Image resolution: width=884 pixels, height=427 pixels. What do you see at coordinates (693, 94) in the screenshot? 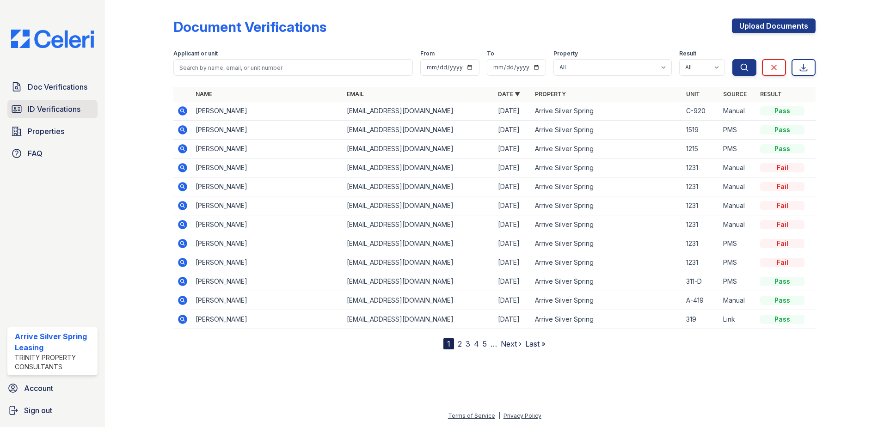
I see `a: Unit` at bounding box center [693, 94].